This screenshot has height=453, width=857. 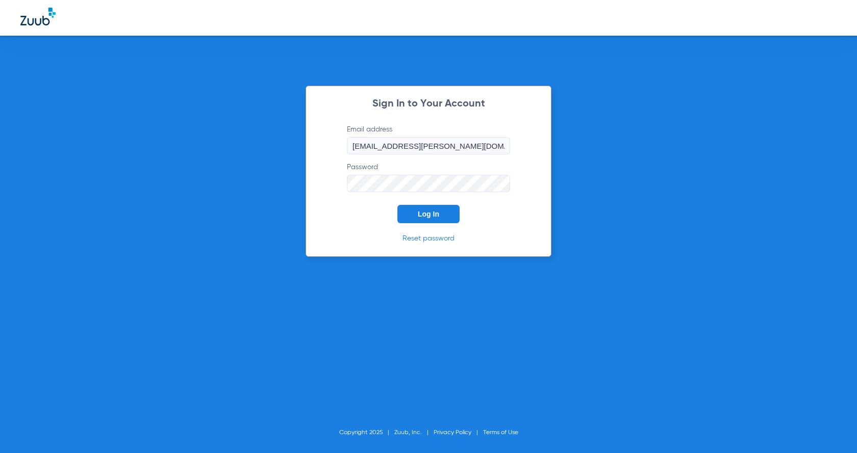 I want to click on a: Reset password, so click(x=428, y=239).